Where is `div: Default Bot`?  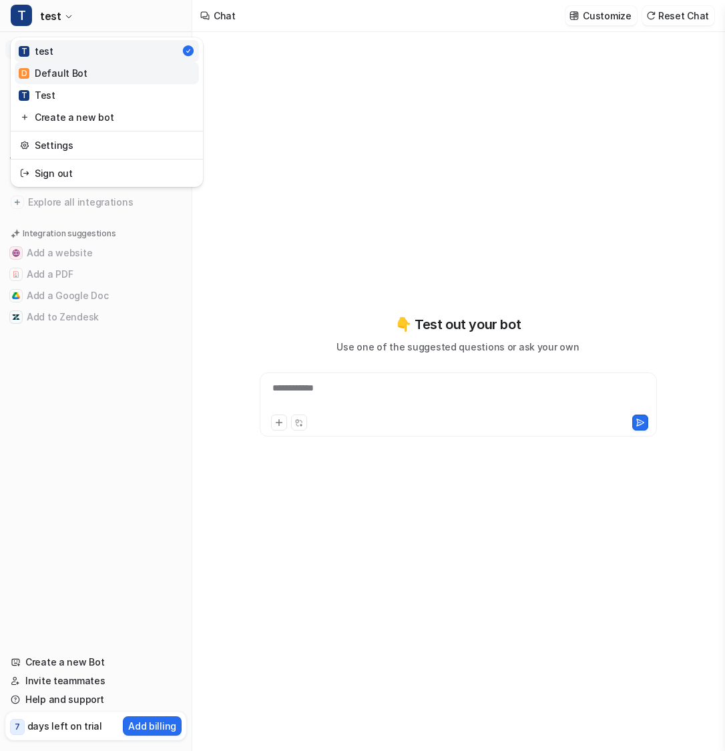
div: Default Bot is located at coordinates (53, 73).